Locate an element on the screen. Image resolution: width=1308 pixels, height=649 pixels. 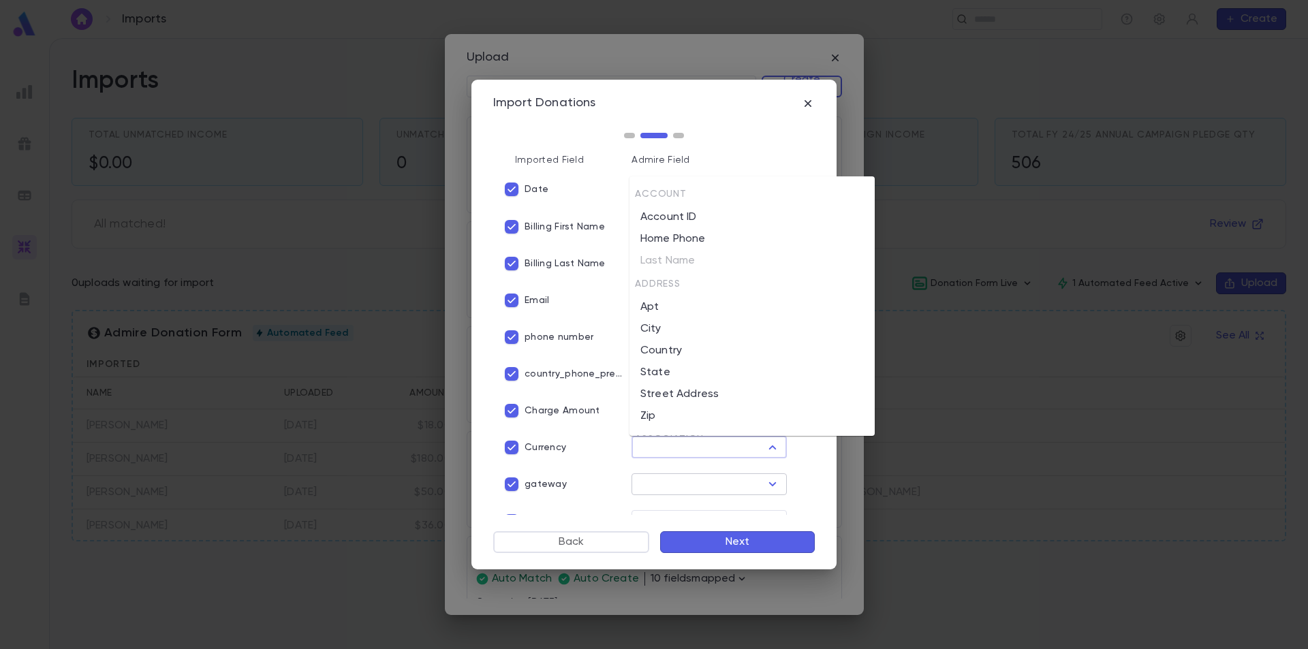
div: Import Donations is located at coordinates (544, 104).